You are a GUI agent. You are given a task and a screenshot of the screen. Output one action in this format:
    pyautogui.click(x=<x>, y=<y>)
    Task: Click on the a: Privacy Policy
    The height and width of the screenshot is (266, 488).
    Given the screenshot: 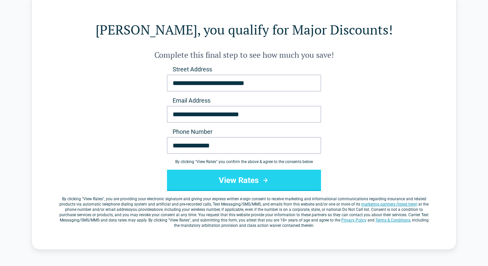 What is the action you would take?
    pyautogui.click(x=354, y=220)
    